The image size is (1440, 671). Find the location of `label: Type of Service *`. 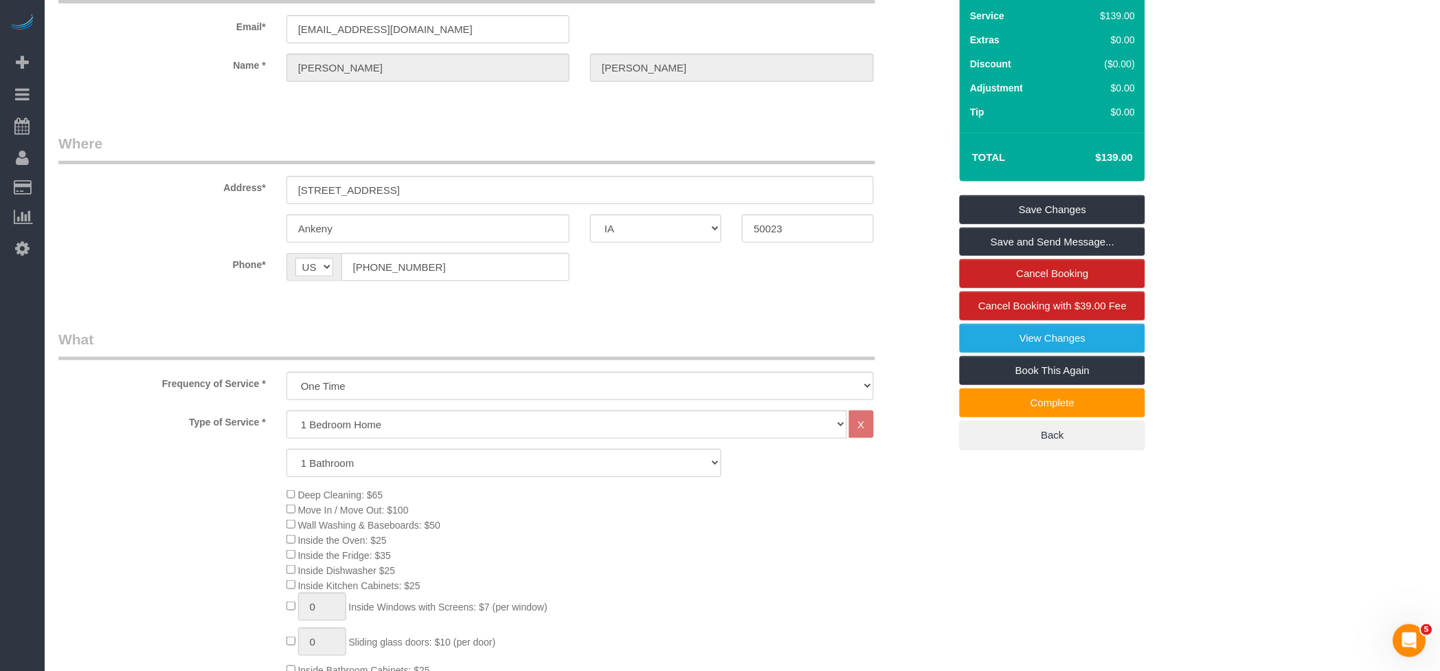

label: Type of Service * is located at coordinates (162, 419).